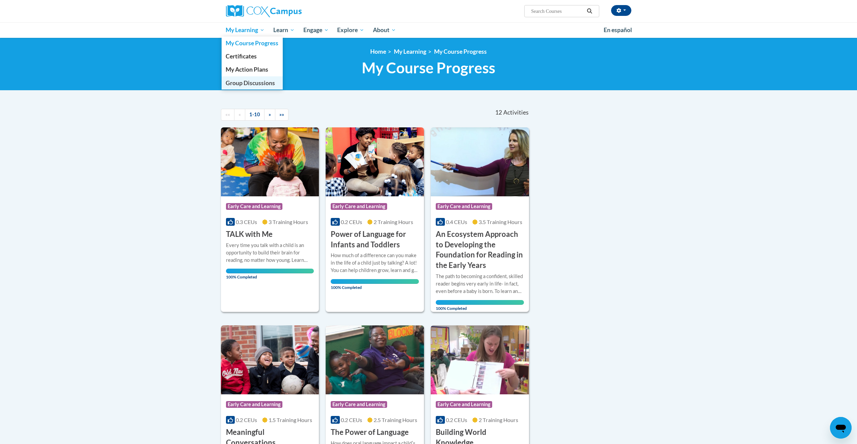 The width and height of the screenshot is (857, 444). I want to click on span: En español, so click(618, 30).